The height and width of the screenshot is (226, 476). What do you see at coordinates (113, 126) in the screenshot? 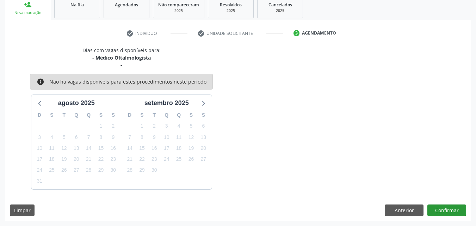
I see `span: sábado, 2 de agosto de 2025` at bounding box center [113, 126].